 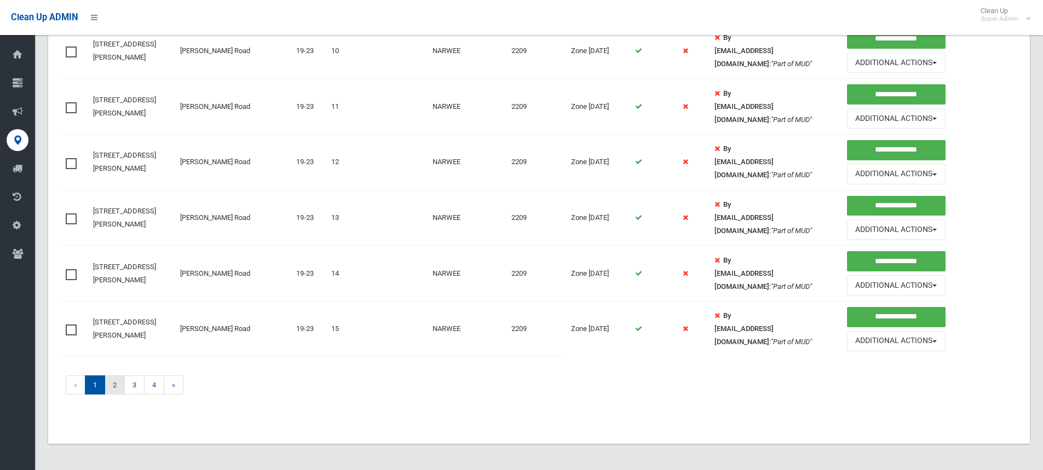 I want to click on td: 11, so click(x=341, y=107).